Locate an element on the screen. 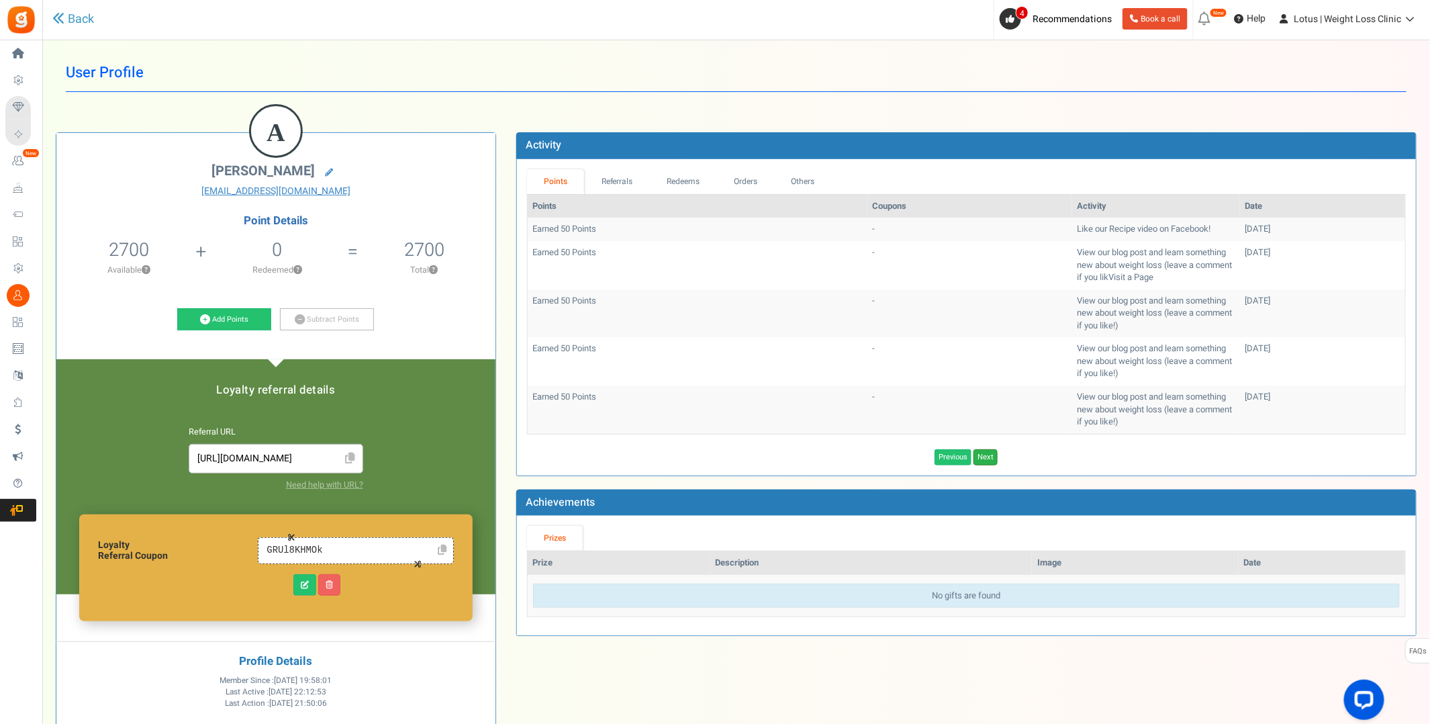 The width and height of the screenshot is (1430, 724). span: Recommendations is located at coordinates (1072, 19).